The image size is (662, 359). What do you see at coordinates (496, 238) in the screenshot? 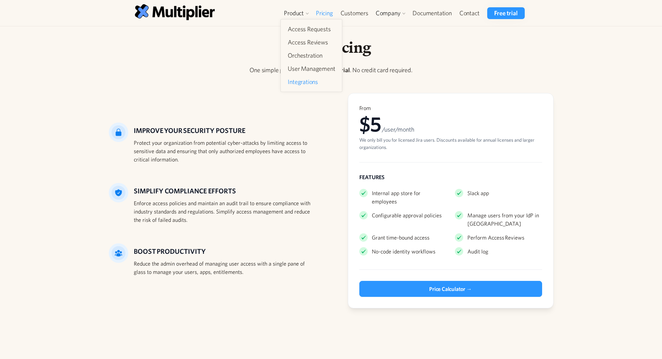
I see `div: Perform Access Reviews` at bounding box center [496, 238].